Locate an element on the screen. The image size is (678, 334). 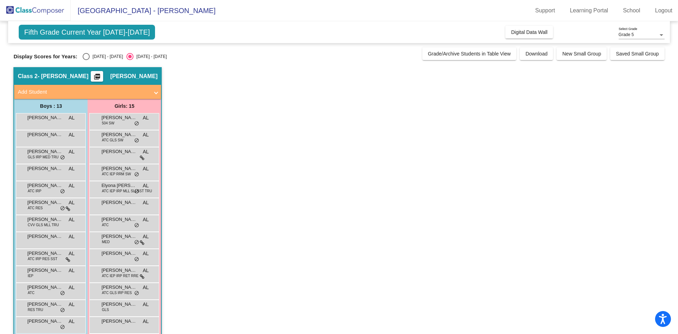
span: CVV GLS MLL TRU is located at coordinates (43, 225).